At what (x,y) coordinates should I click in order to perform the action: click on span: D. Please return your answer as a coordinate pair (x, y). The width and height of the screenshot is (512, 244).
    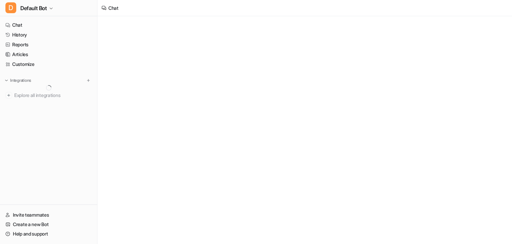
    Looking at the image, I should click on (11, 8).